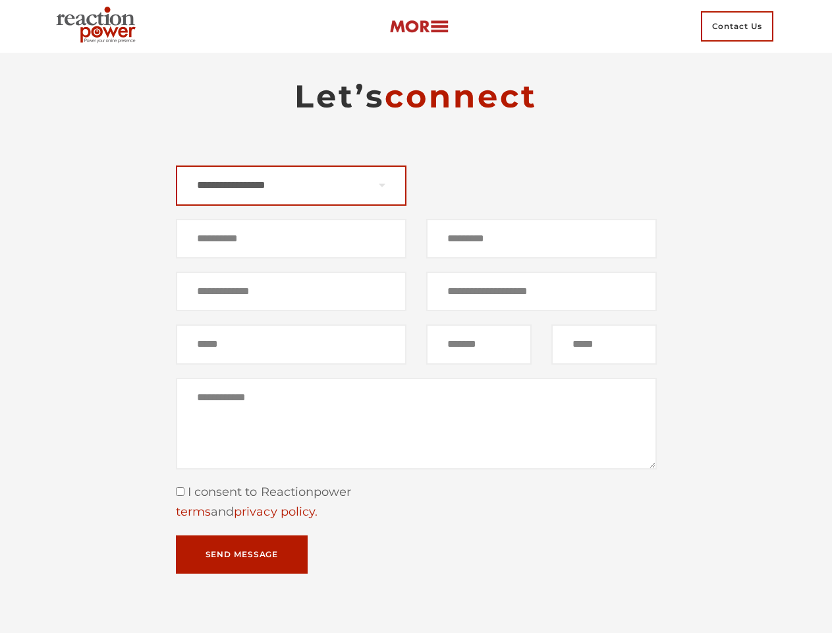 This screenshot has width=832, height=633. Describe the element at coordinates (416, 96) in the screenshot. I see `h2: Let’s` at that location.